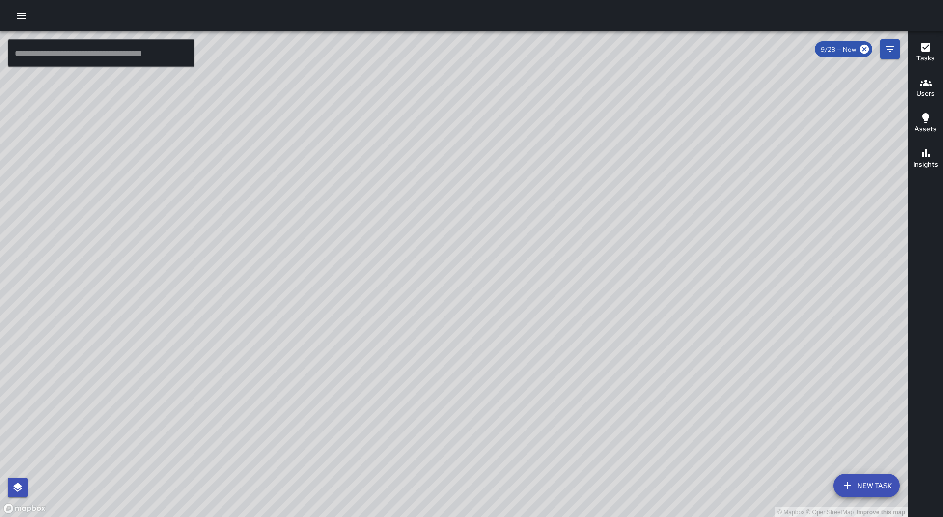 This screenshot has height=517, width=943. What do you see at coordinates (926, 124) in the screenshot?
I see `button: Assets` at bounding box center [926, 124].